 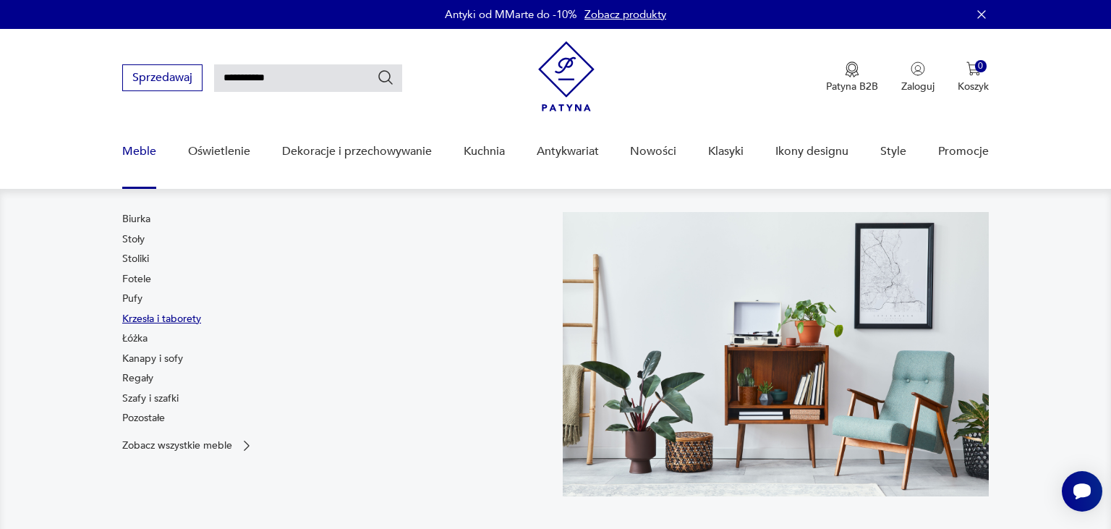 I want to click on p: Zaloguj, so click(x=918, y=86).